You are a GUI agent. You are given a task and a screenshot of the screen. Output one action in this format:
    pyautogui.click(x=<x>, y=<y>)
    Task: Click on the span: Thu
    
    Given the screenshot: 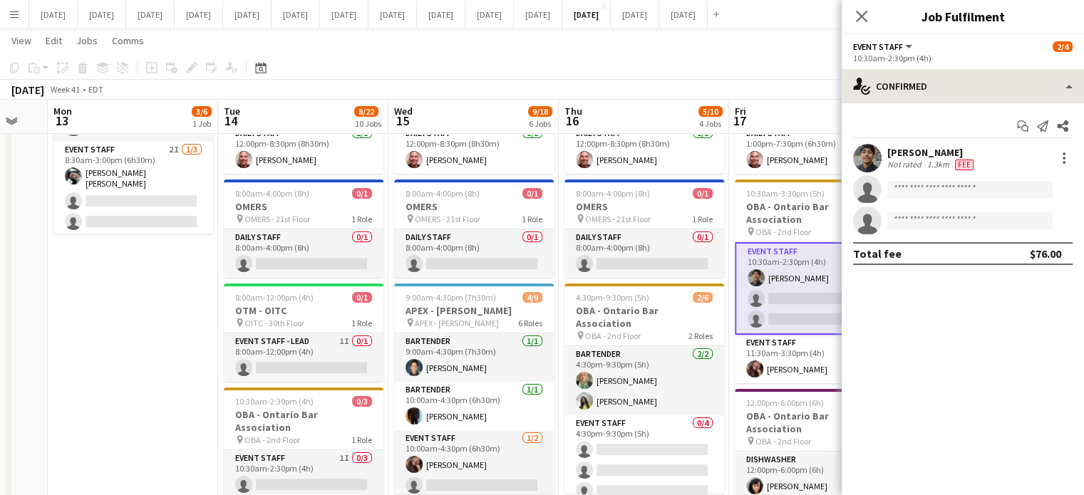 What is the action you would take?
    pyautogui.click(x=573, y=111)
    